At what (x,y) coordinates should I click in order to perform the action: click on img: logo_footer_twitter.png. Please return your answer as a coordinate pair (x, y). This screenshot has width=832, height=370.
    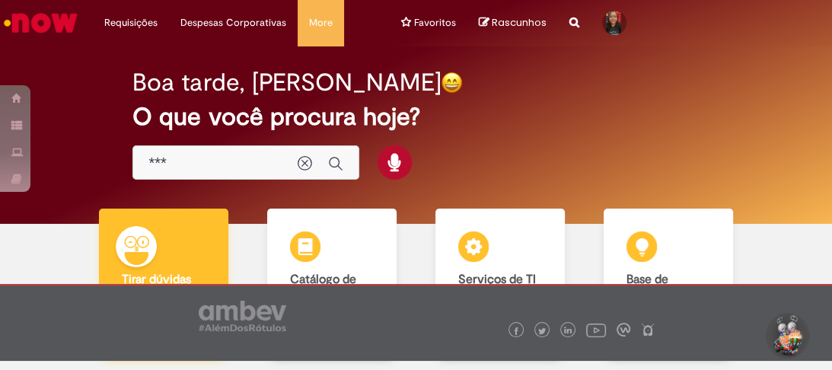
    Looking at the image, I should click on (542, 331).